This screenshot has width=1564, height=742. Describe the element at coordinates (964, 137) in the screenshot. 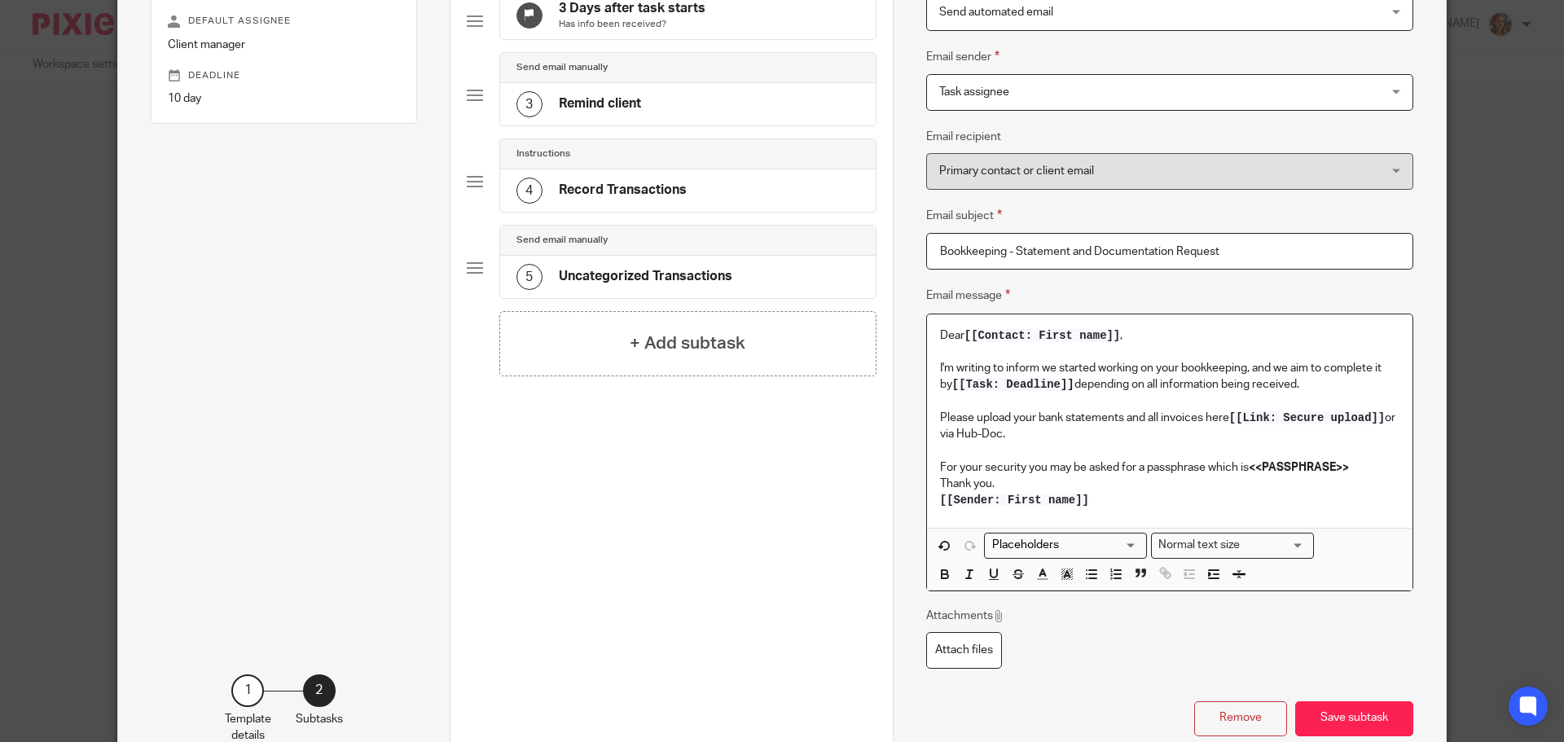

I see `label: Email recipient` at that location.